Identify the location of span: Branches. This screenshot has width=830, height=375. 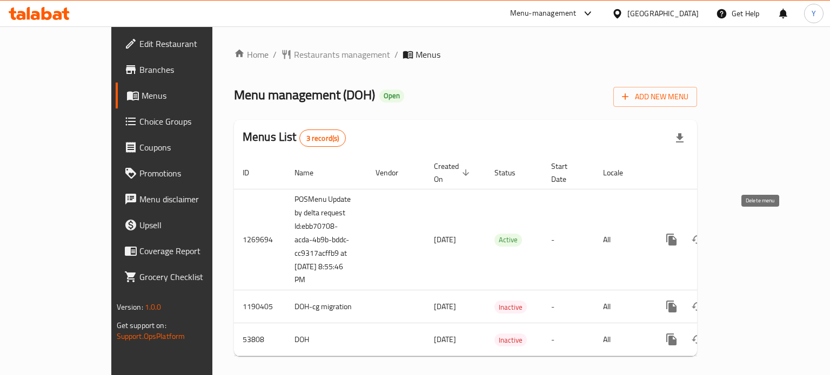
(190, 70).